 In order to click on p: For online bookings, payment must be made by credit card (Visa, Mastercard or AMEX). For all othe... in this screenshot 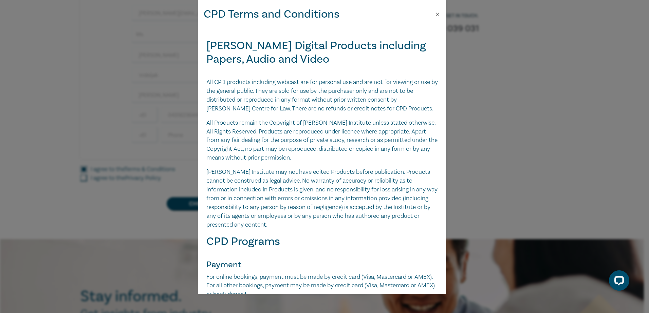, I will do `click(322, 286)`.